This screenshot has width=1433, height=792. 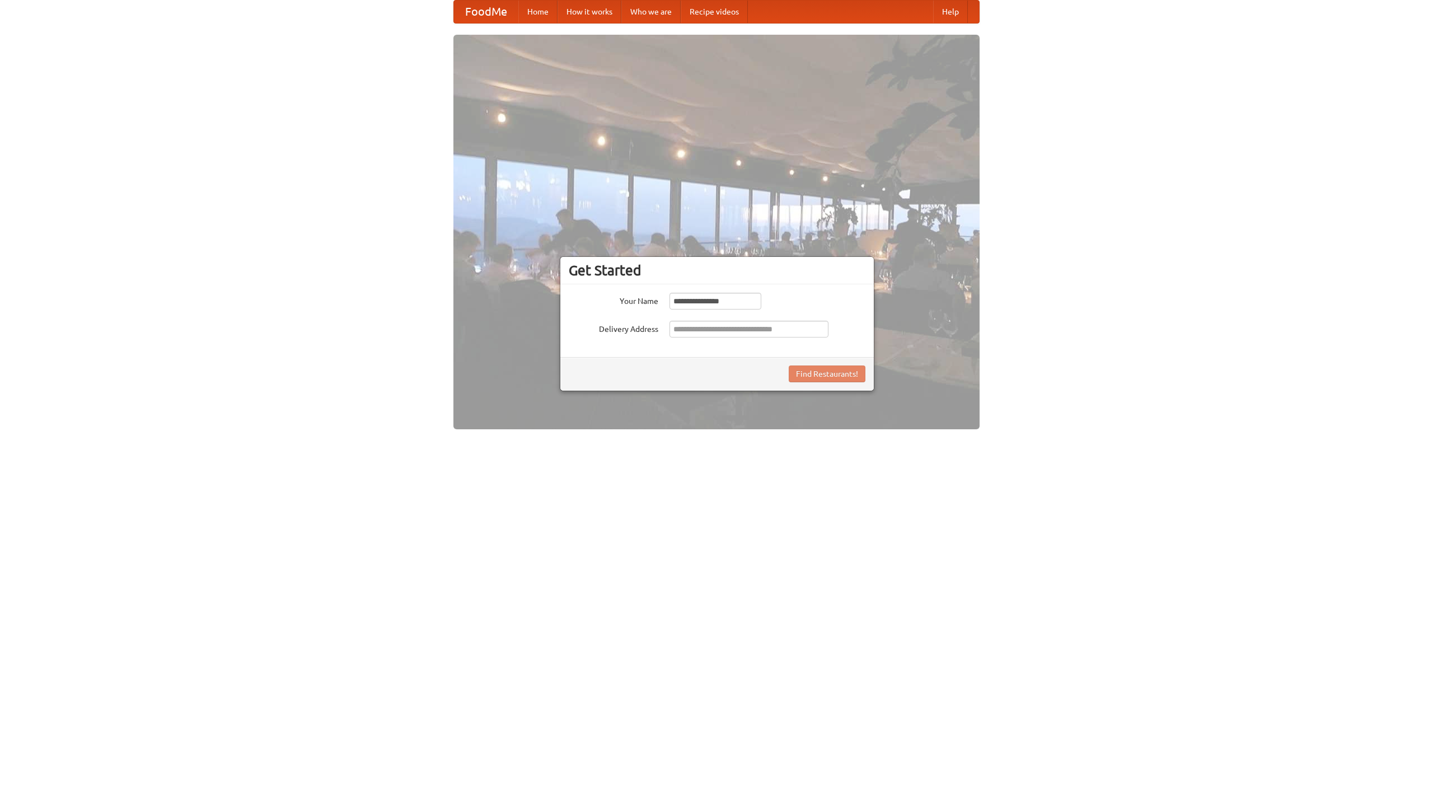 I want to click on button: Find Restaurants!, so click(x=827, y=374).